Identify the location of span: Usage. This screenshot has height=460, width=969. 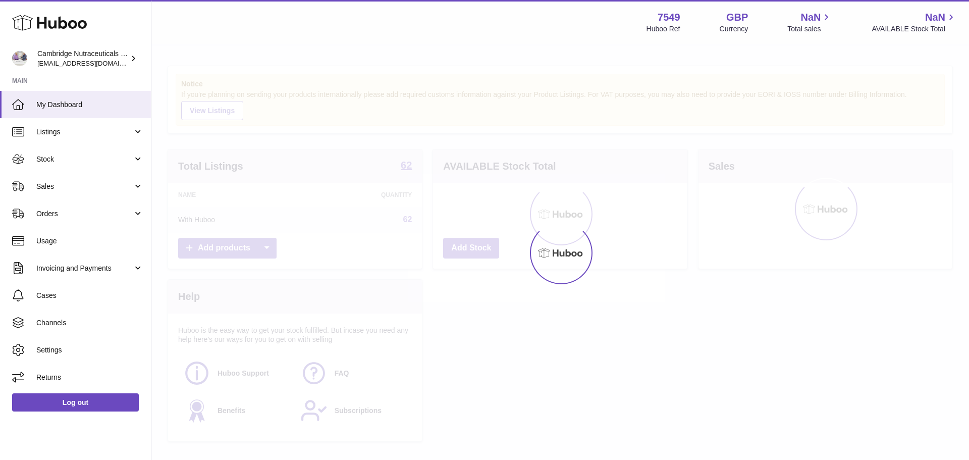
(90, 241).